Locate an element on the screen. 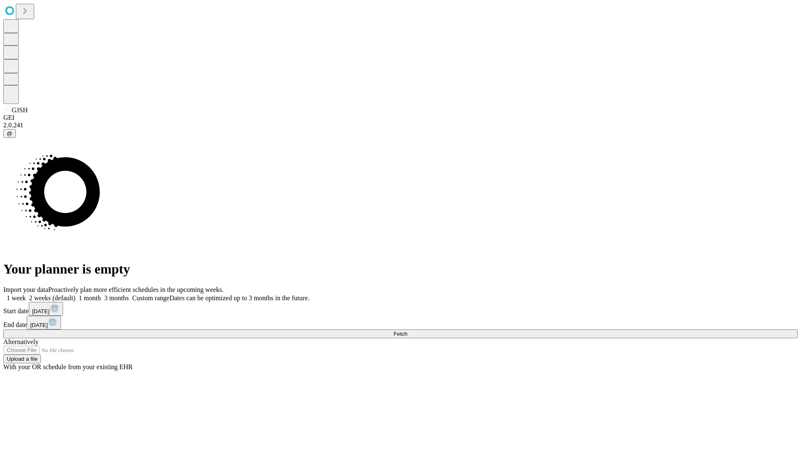  button: Fetch is located at coordinates (401, 333).